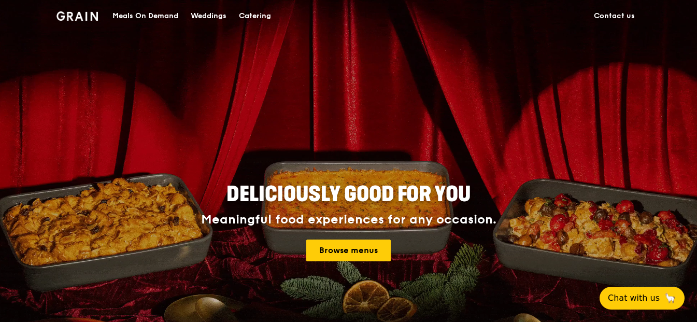 This screenshot has height=322, width=697. Describe the element at coordinates (255, 16) in the screenshot. I see `a: Catering` at that location.